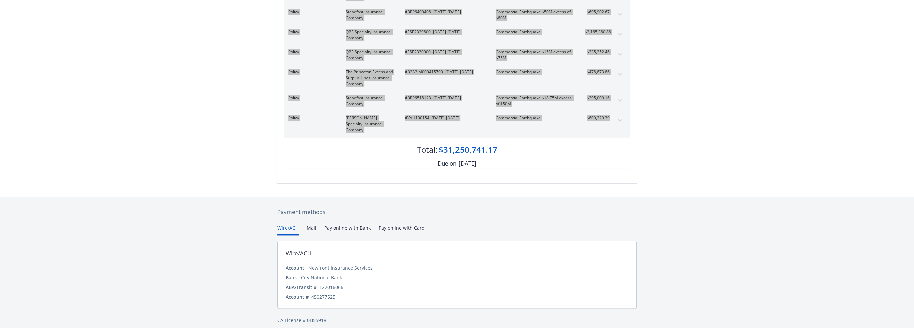  I want to click on span: $2,165,380.88, so click(597, 32).